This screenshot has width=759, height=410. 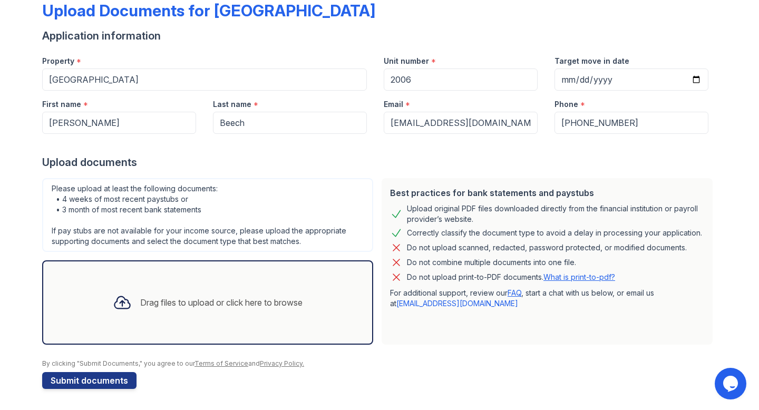 I want to click on label: Email, so click(x=393, y=104).